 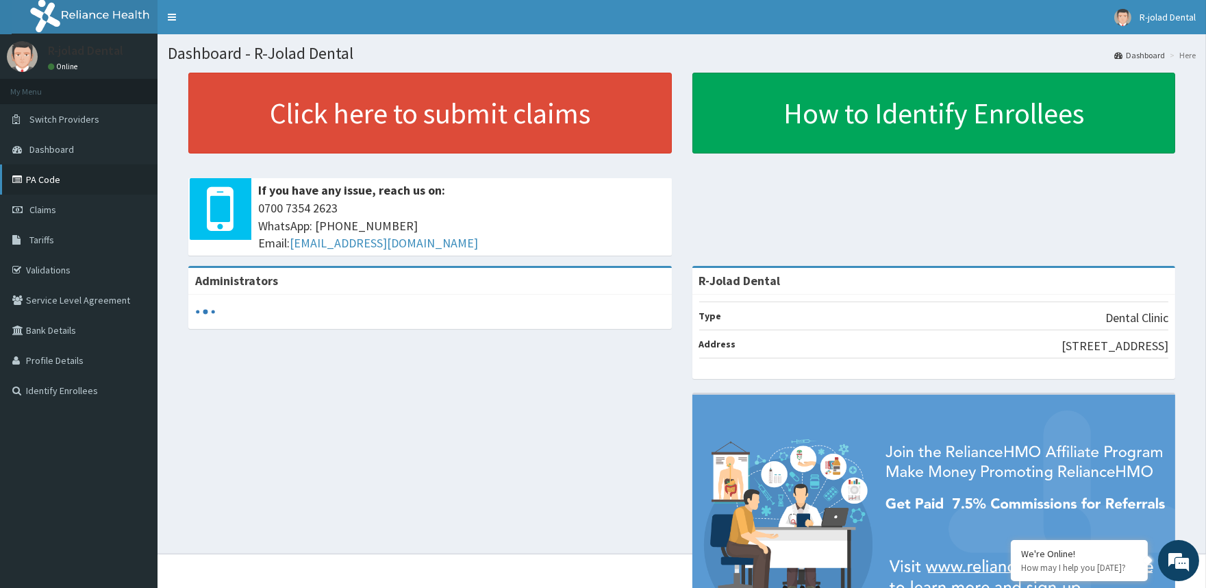 What do you see at coordinates (1080, 554) in the screenshot?
I see `div: We're Online!` at bounding box center [1080, 554].